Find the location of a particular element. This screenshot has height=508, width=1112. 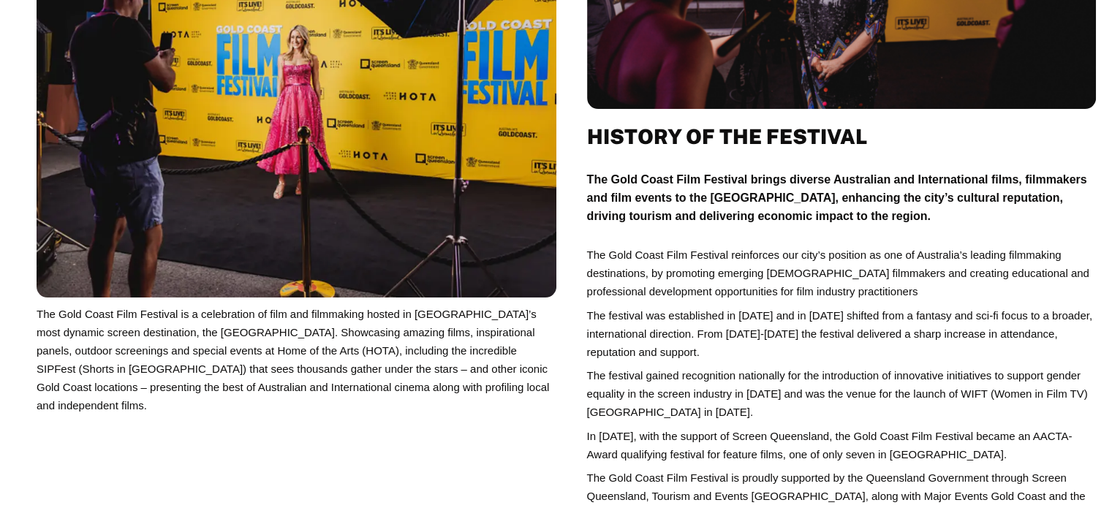

span: howcasing amazing films, inspirational panels, outdoor screenings and special events at Home of t... is located at coordinates (292, 368).